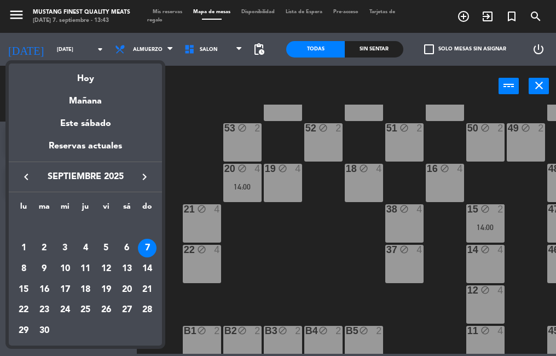  What do you see at coordinates (85, 290) in the screenshot?
I see `div: 18` at bounding box center [85, 290].